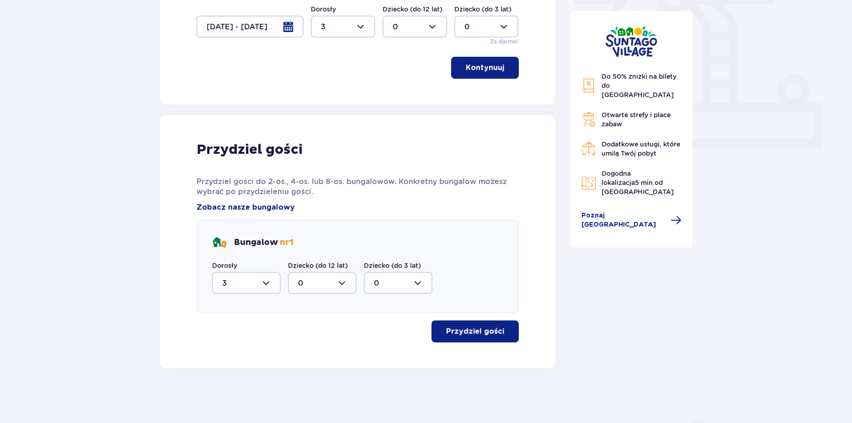 The height and width of the screenshot is (423, 852). Describe the element at coordinates (358, 187) in the screenshot. I see `p: Przydziel gości do 2-os., 4-os. lub 8-os. bungalowów. Konkretny bungalow możesz wybrać po przydzi...` at that location.